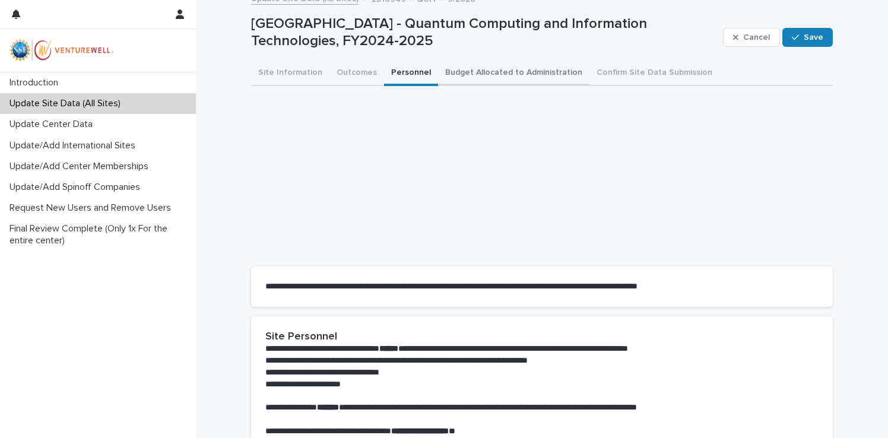 Image resolution: width=888 pixels, height=438 pixels. I want to click on img: mWhVGmOKROS2pZaMU8FQ, so click(62, 50).